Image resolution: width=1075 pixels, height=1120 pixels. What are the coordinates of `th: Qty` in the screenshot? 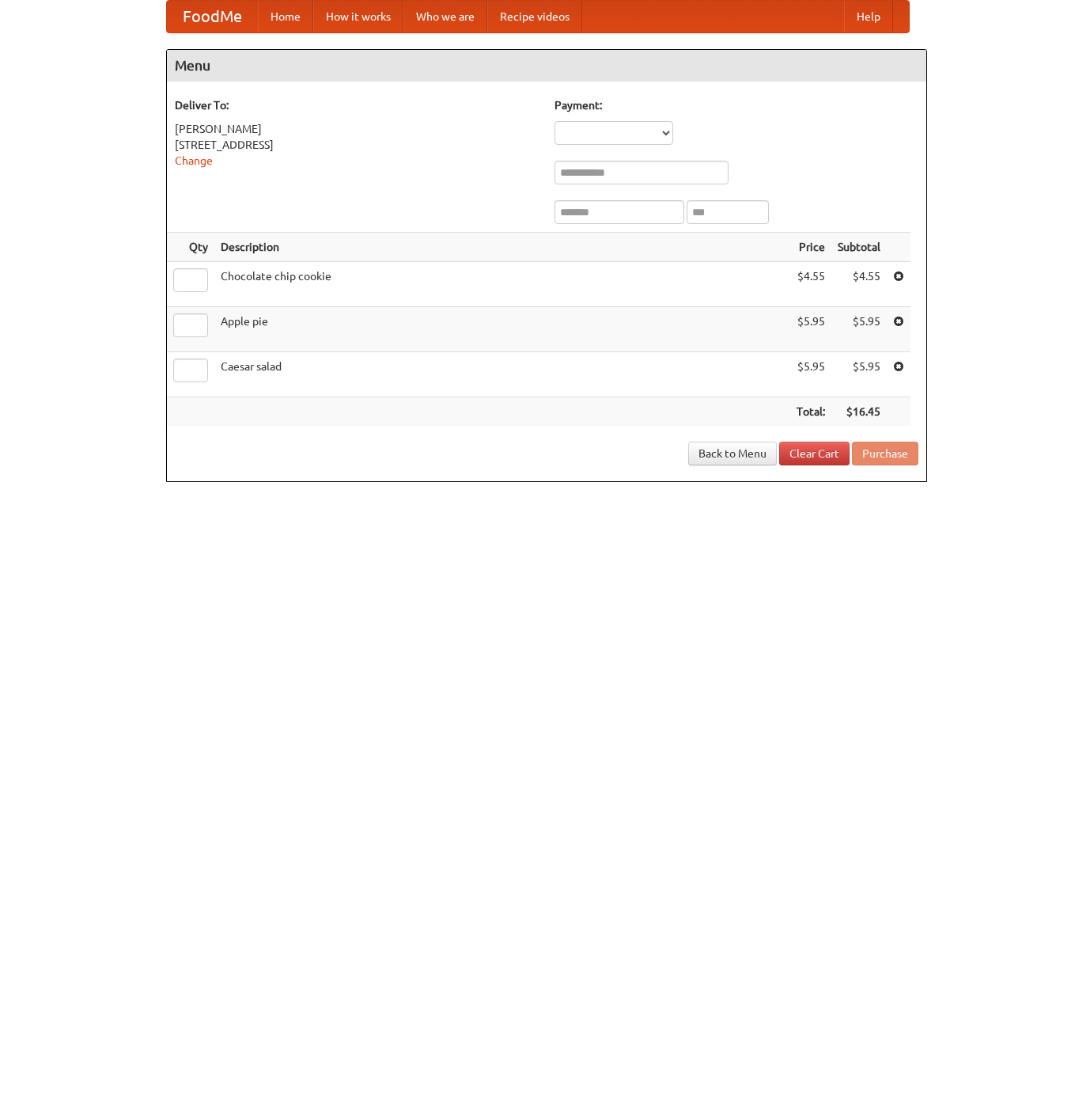 It's located at (191, 247).